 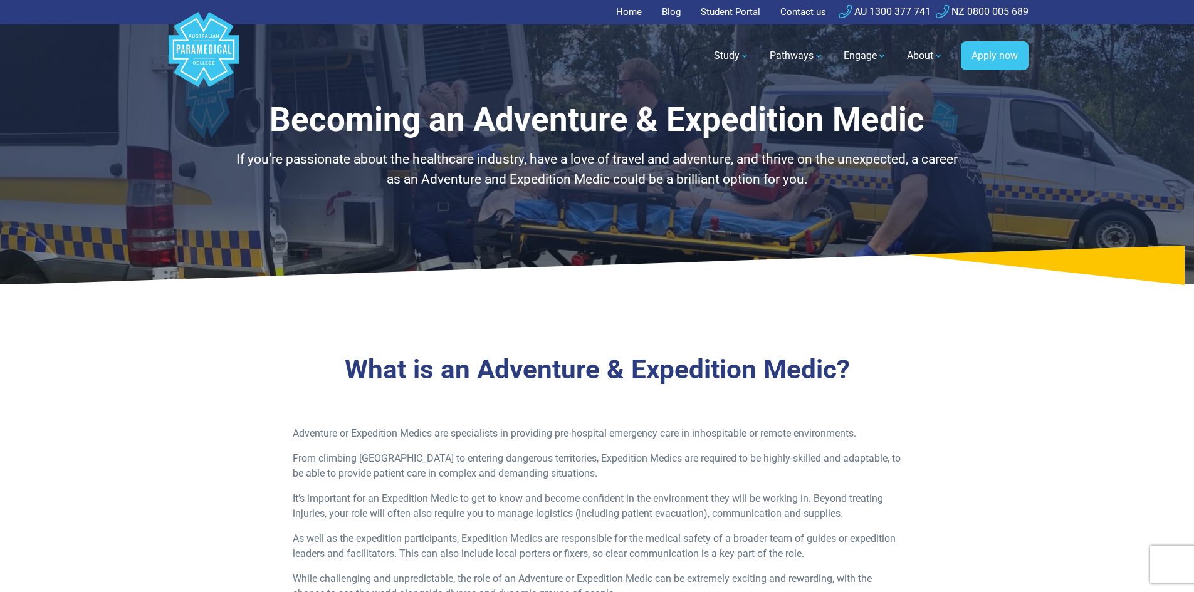 I want to click on a: AU 1300 377 741, so click(x=885, y=11).